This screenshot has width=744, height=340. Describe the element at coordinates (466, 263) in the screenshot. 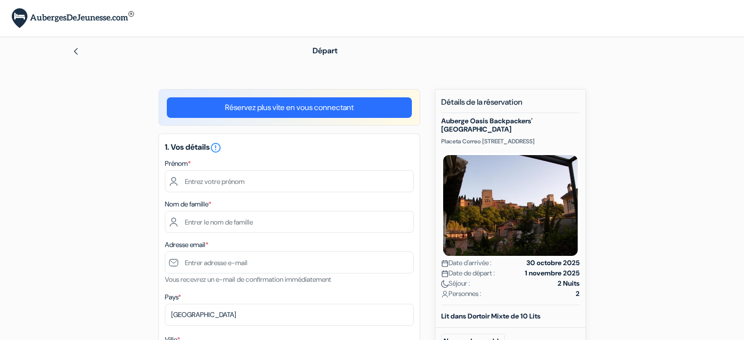

I see `span: Date d'arrivée :` at that location.